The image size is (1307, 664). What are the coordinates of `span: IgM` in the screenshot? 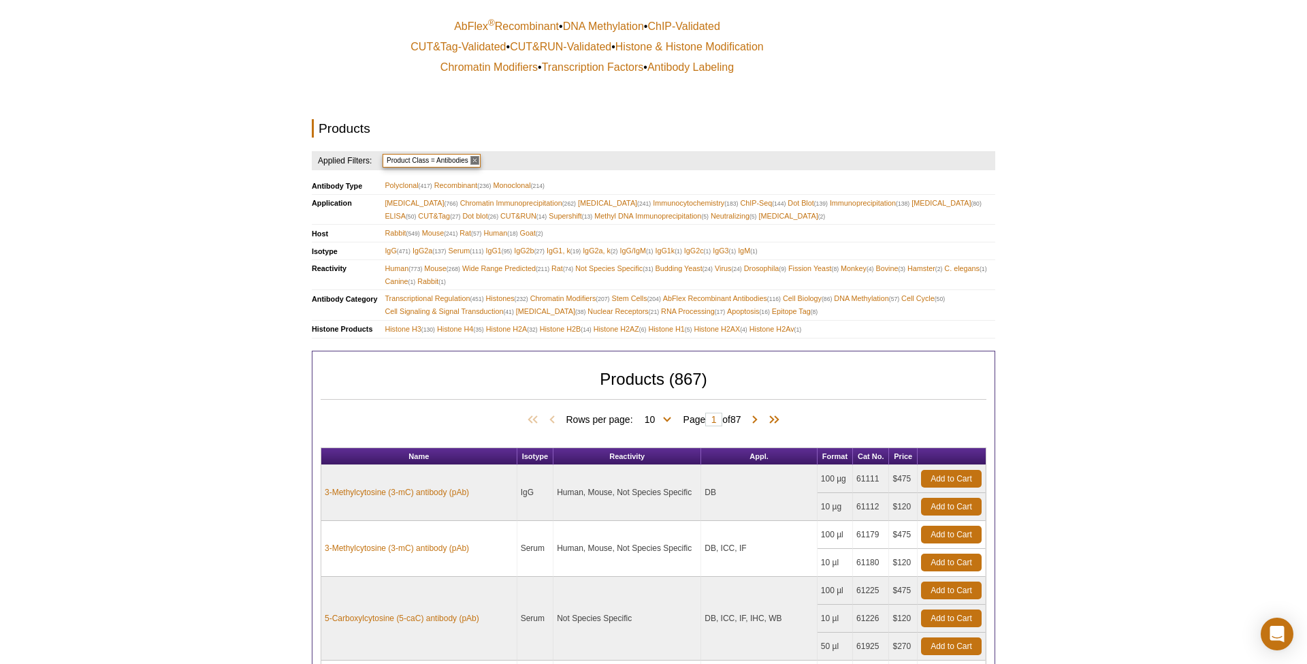 It's located at (747, 250).